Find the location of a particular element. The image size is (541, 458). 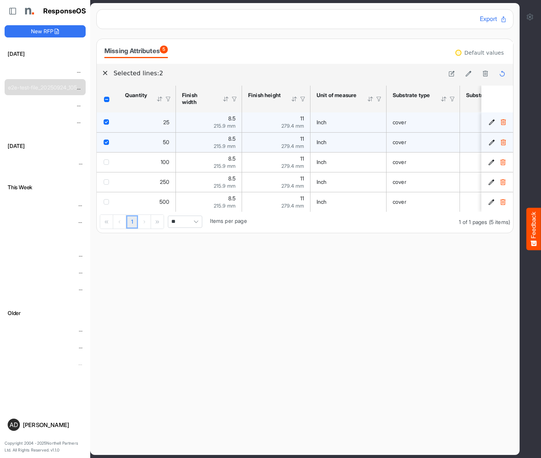

a: e2e-test-file_20250924_105226 is located at coordinates (47, 121).